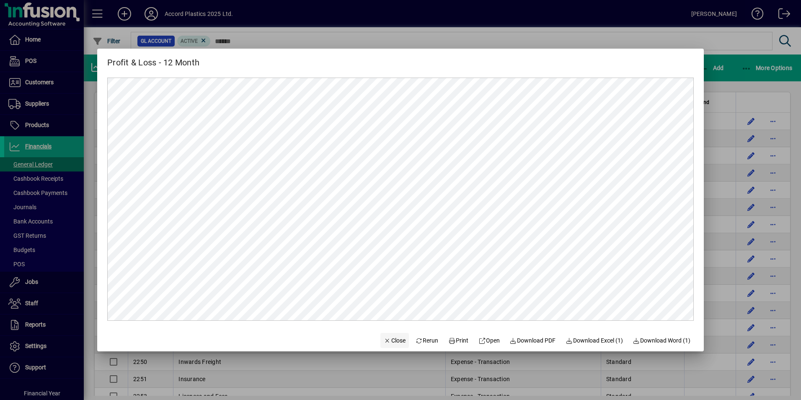 The height and width of the screenshot is (400, 801). What do you see at coordinates (458, 340) in the screenshot?
I see `button: Print` at bounding box center [458, 340].